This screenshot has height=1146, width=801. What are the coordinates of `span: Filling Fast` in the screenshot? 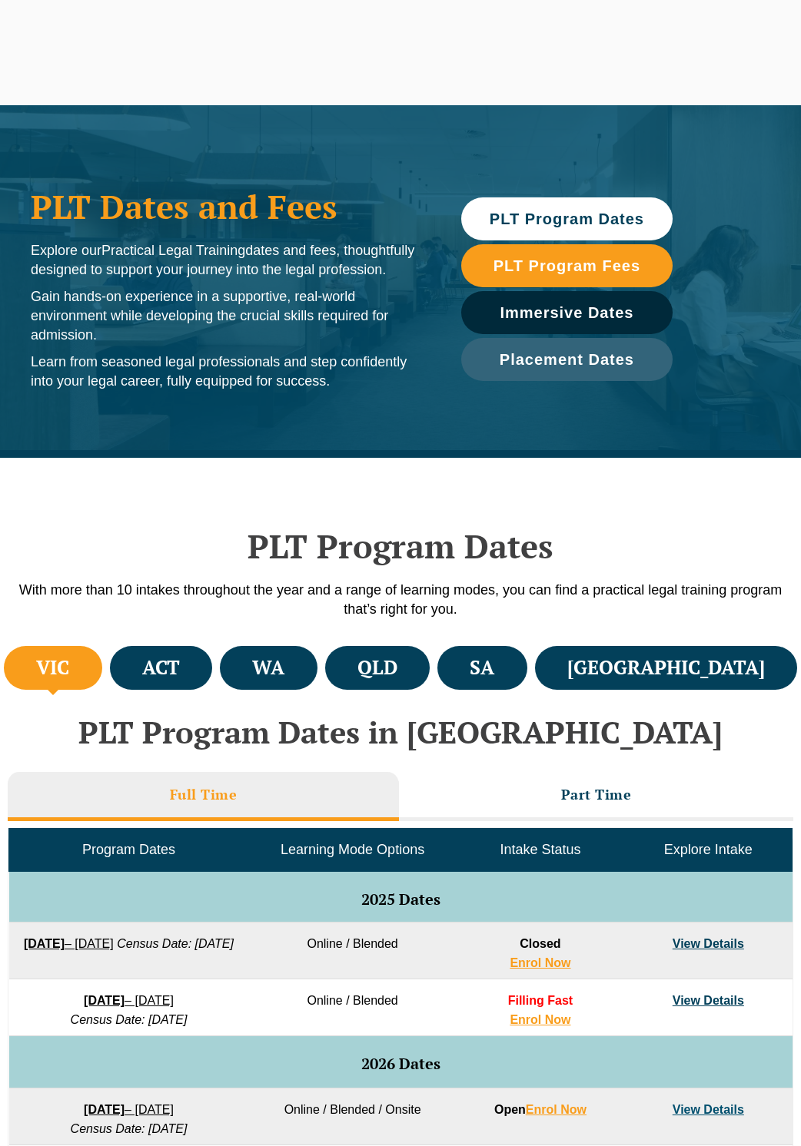 It's located at (540, 1000).